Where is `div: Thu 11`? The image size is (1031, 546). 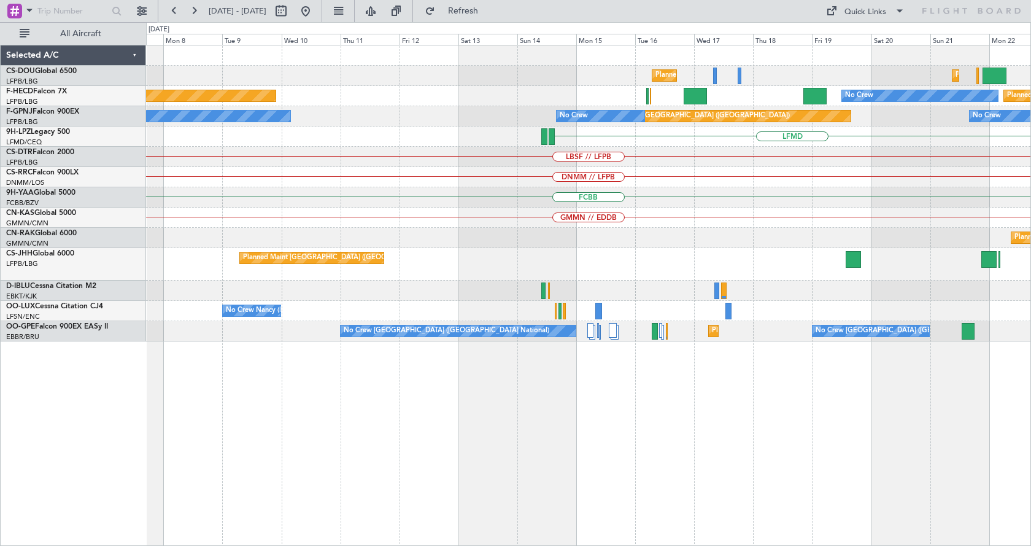 div: Thu 11 is located at coordinates (370, 39).